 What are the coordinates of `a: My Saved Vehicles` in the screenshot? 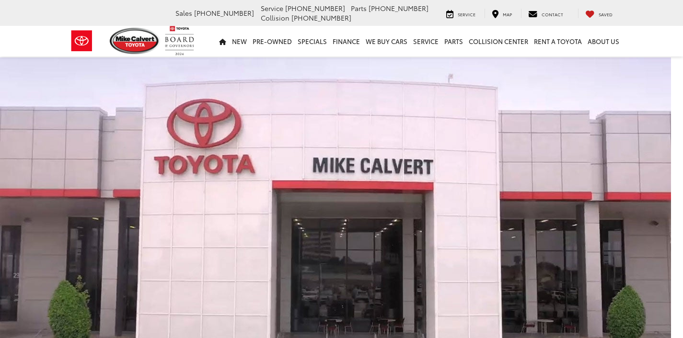 It's located at (599, 13).